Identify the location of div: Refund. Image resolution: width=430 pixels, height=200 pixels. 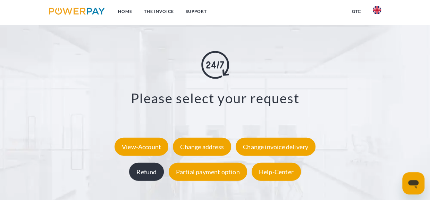
(147, 171).